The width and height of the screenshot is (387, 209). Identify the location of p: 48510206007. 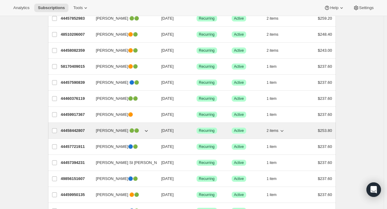
(76, 35).